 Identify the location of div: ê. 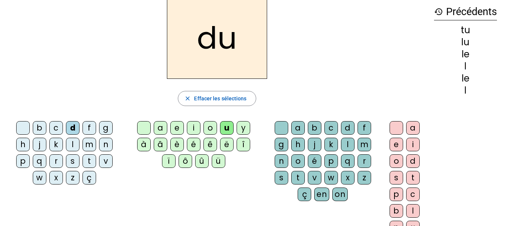
(210, 144).